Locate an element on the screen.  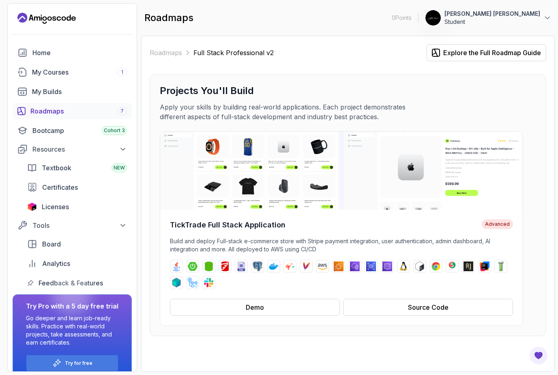
div: Source Code is located at coordinates (428, 307).